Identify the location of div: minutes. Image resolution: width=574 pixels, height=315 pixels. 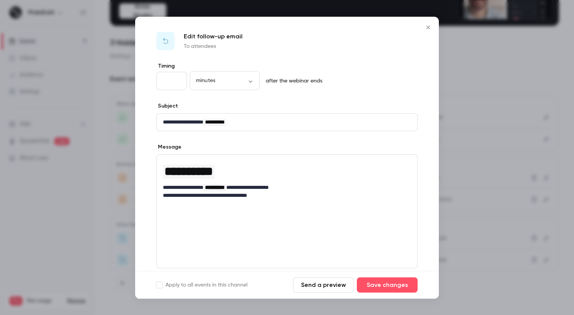
(225, 81).